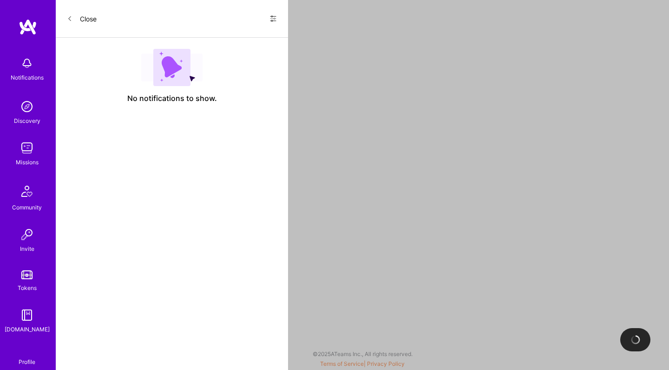 Image resolution: width=669 pixels, height=370 pixels. Describe the element at coordinates (27, 274) in the screenshot. I see `img: tokens` at that location.